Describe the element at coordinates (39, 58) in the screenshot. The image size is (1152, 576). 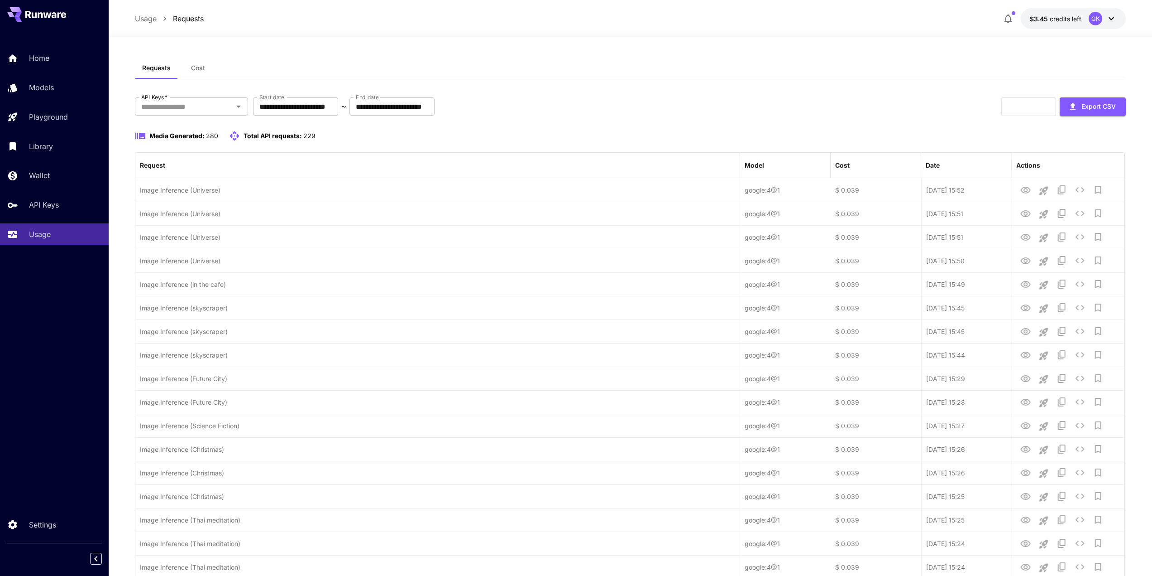
I see `p: Home` at that location.